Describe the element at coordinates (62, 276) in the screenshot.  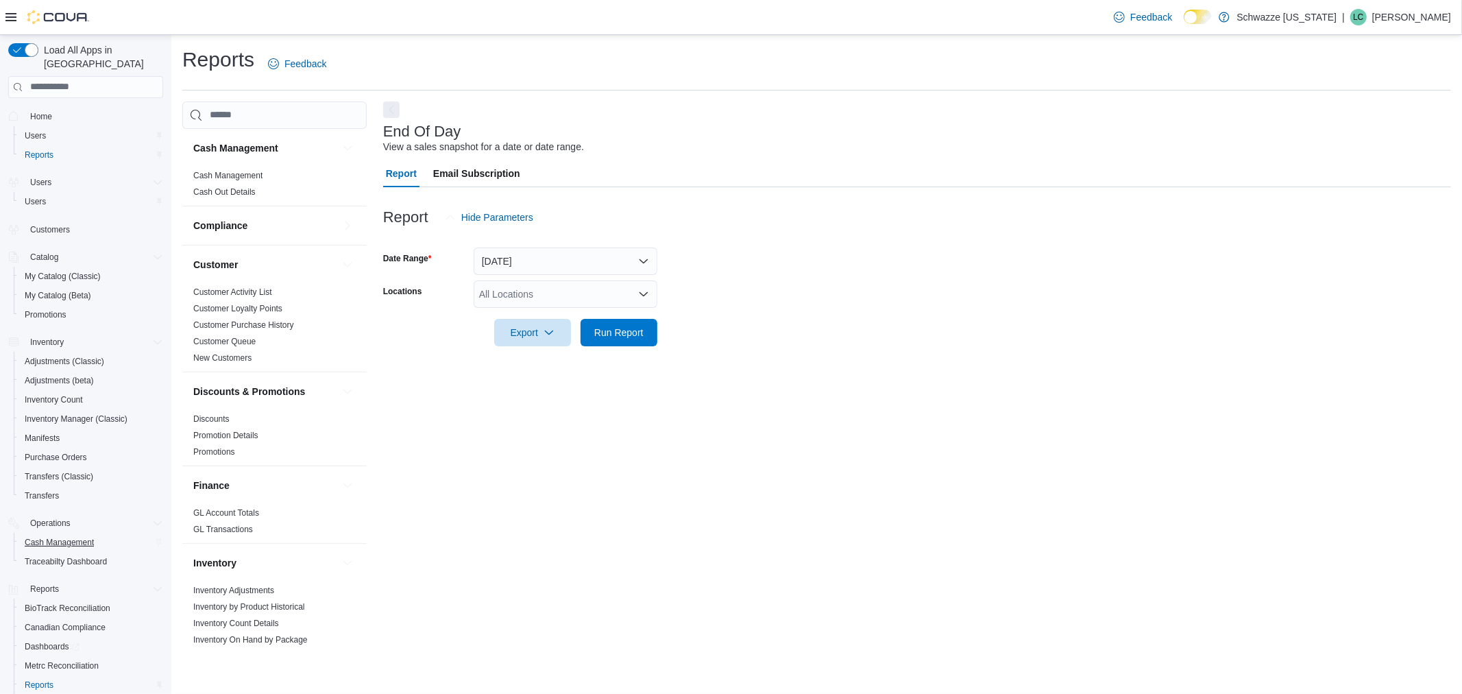
I see `a: My Catalog (Classic)` at that location.